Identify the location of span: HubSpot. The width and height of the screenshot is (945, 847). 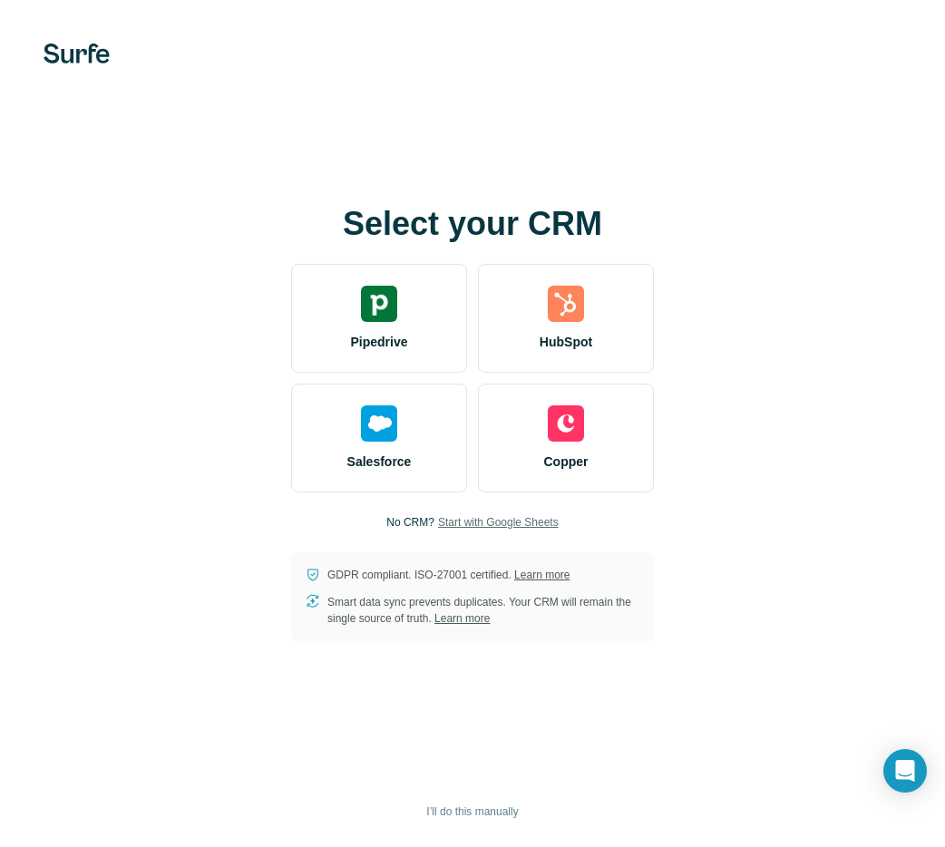
(566, 342).